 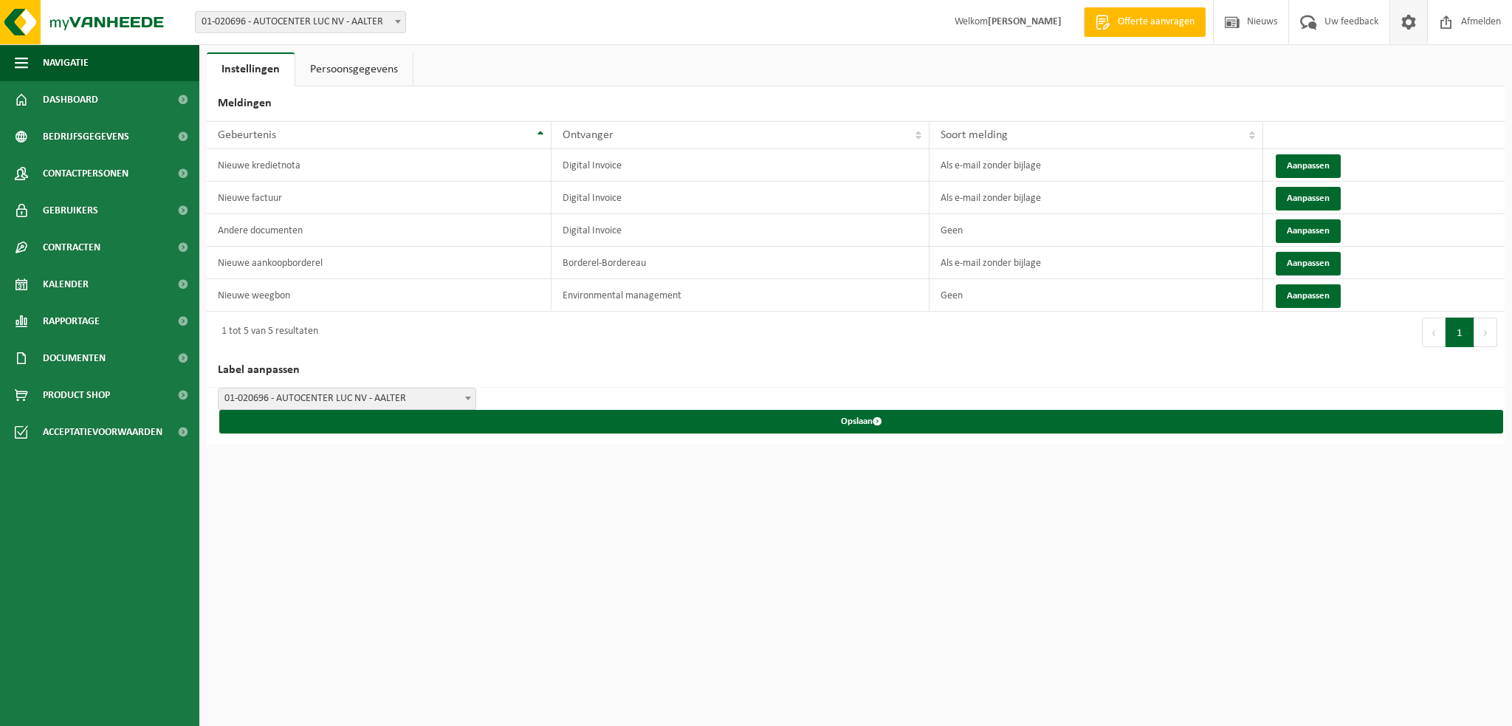 What do you see at coordinates (379, 165) in the screenshot?
I see `td: Nieuwe kredietnota` at bounding box center [379, 165].